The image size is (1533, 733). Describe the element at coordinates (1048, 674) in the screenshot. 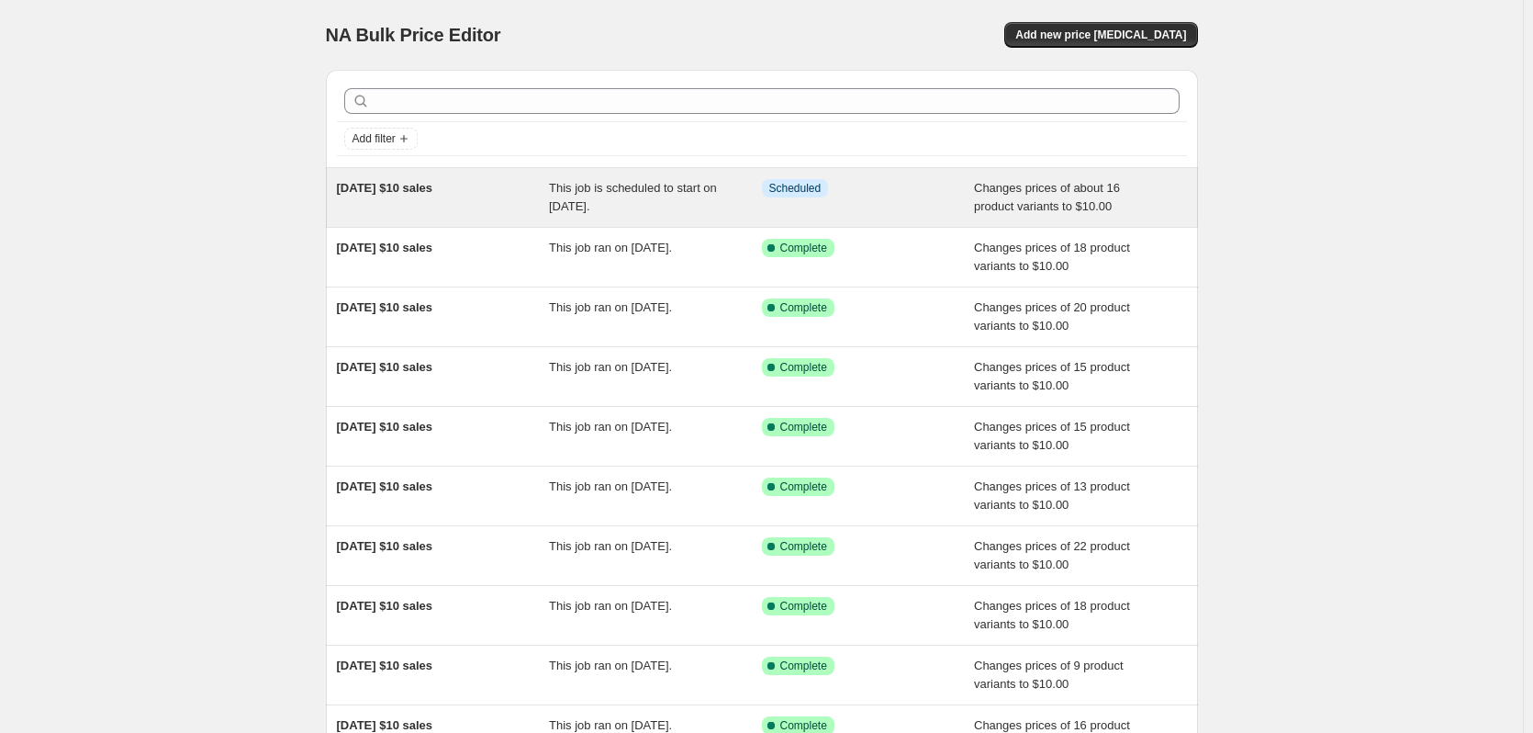

I see `span: Changes prices of 9 product variants to $10.00` at that location.